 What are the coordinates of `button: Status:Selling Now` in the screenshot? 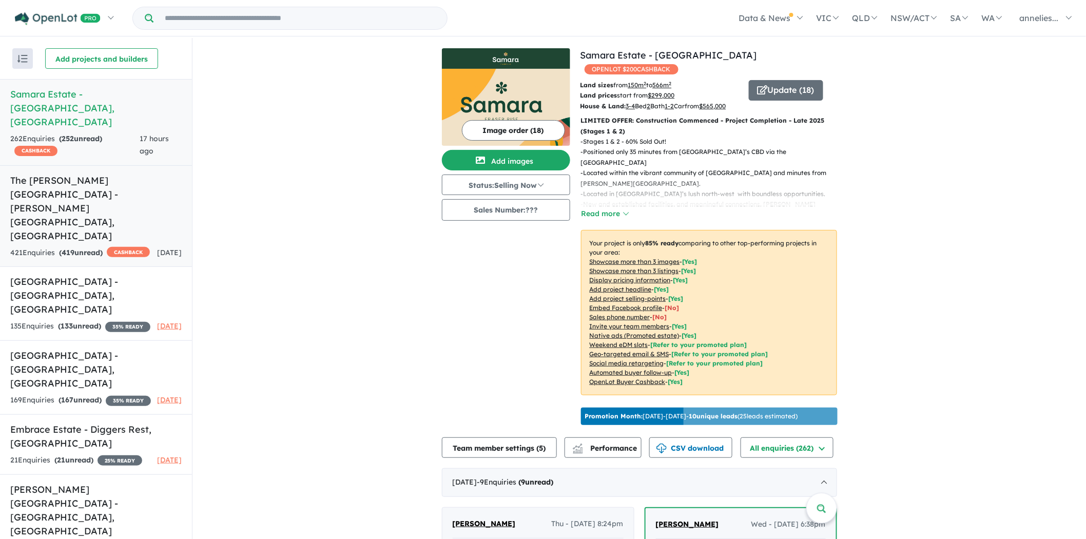 It's located at (506, 185).